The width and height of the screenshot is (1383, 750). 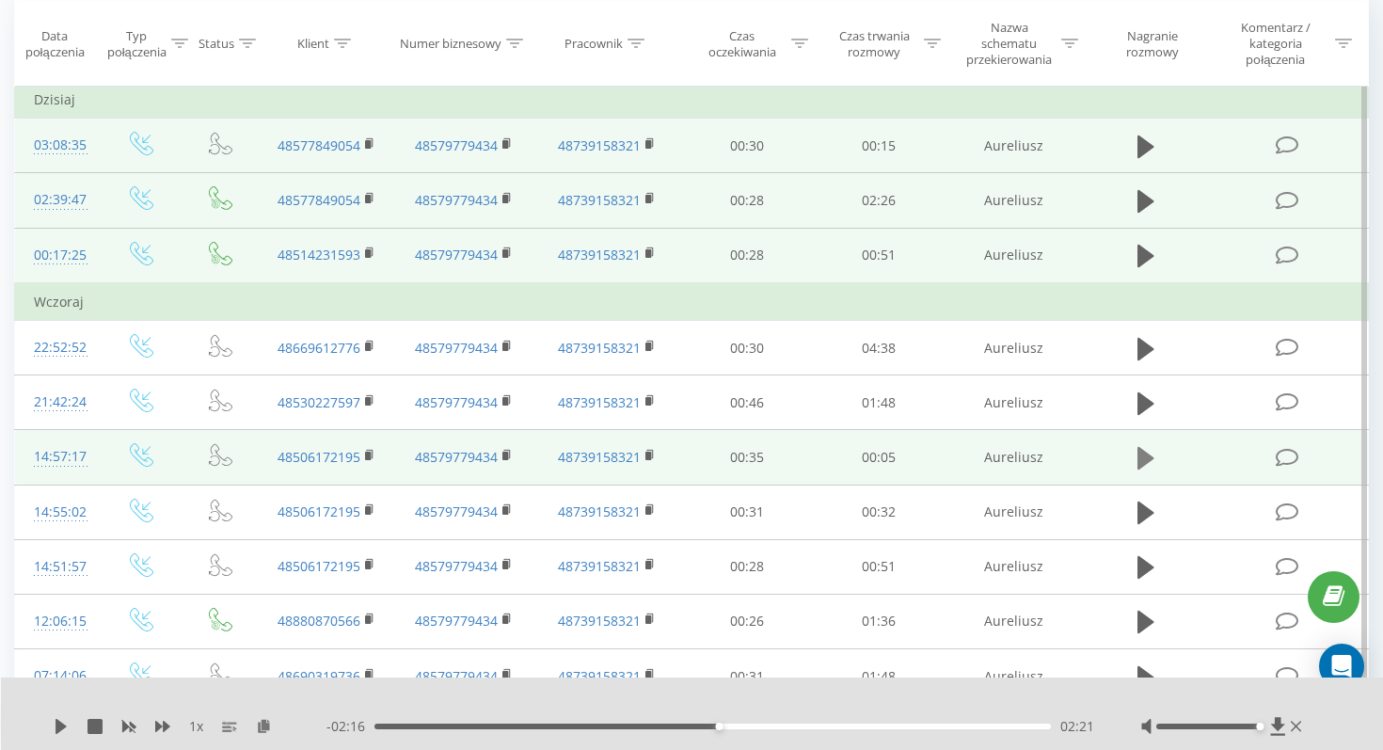 What do you see at coordinates (319, 620) in the screenshot?
I see `a: 48880870566` at bounding box center [319, 620].